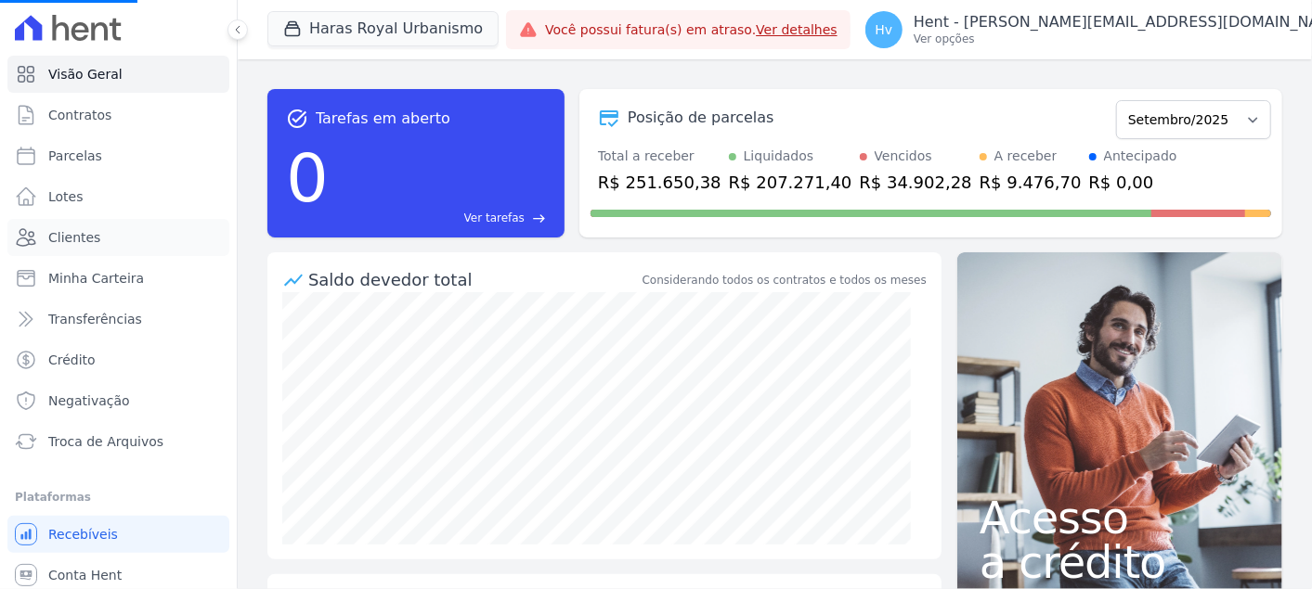  What do you see at coordinates (118, 115) in the screenshot?
I see `a: Contratos` at bounding box center [118, 115].